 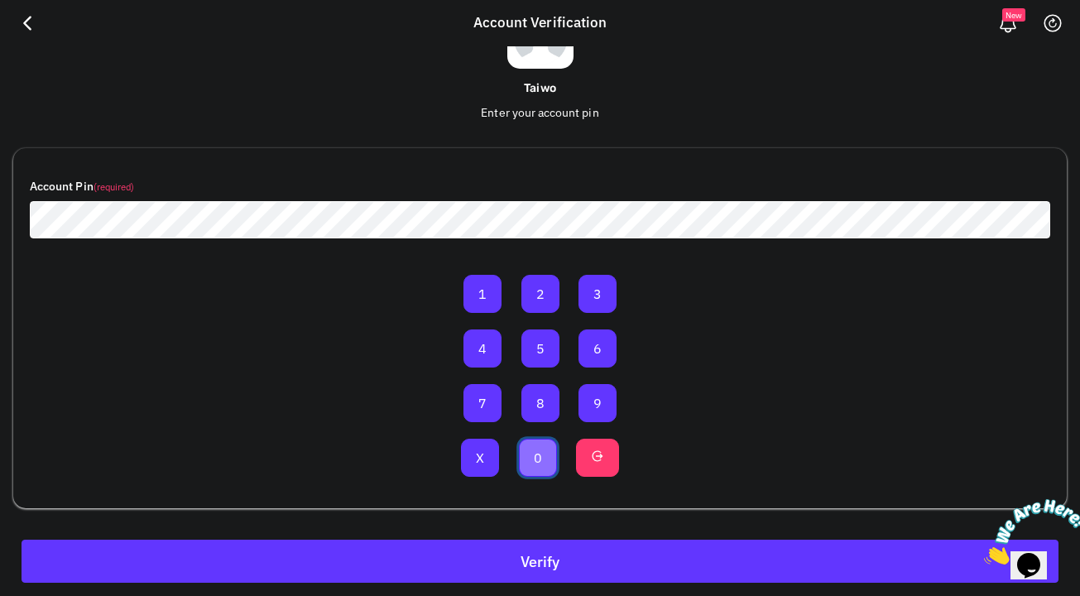 I want to click on button: X, so click(x=480, y=458).